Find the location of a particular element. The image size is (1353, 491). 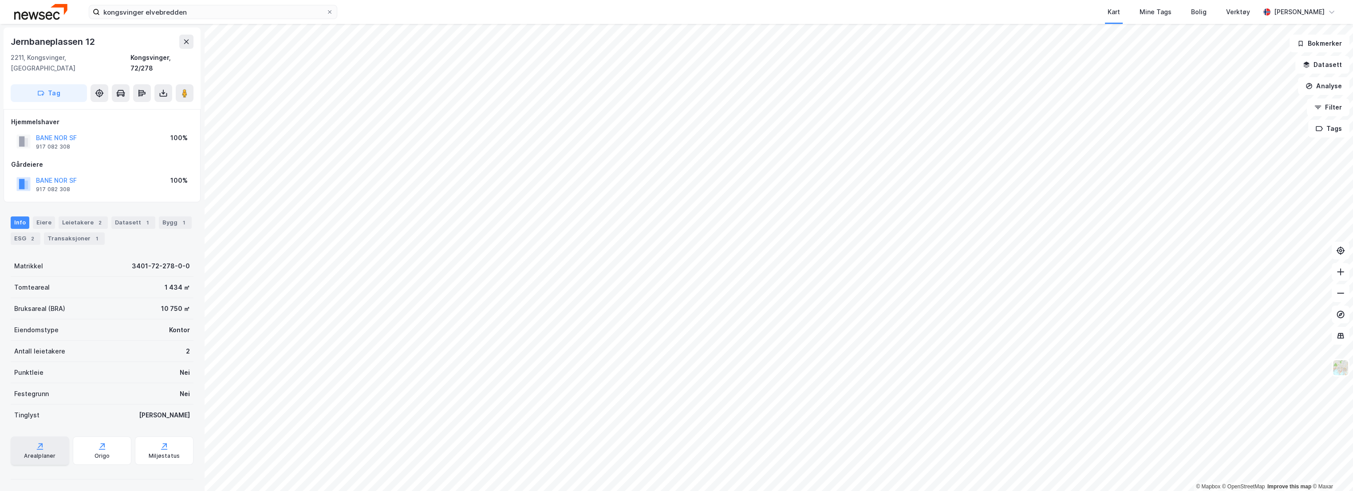

div: Bygg is located at coordinates (175, 223).